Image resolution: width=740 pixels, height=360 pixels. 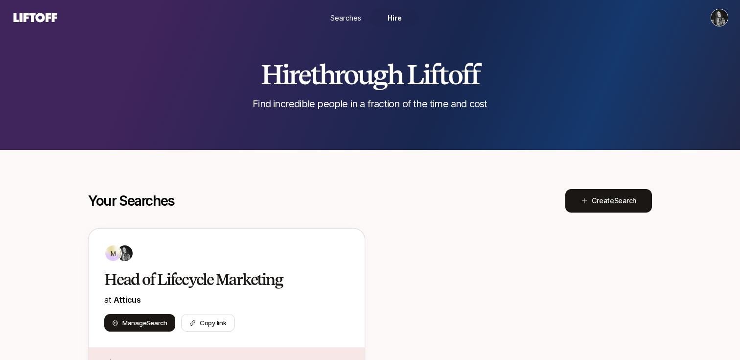 What do you see at coordinates (208, 323) in the screenshot?
I see `button: Copy link` at bounding box center [208, 323].